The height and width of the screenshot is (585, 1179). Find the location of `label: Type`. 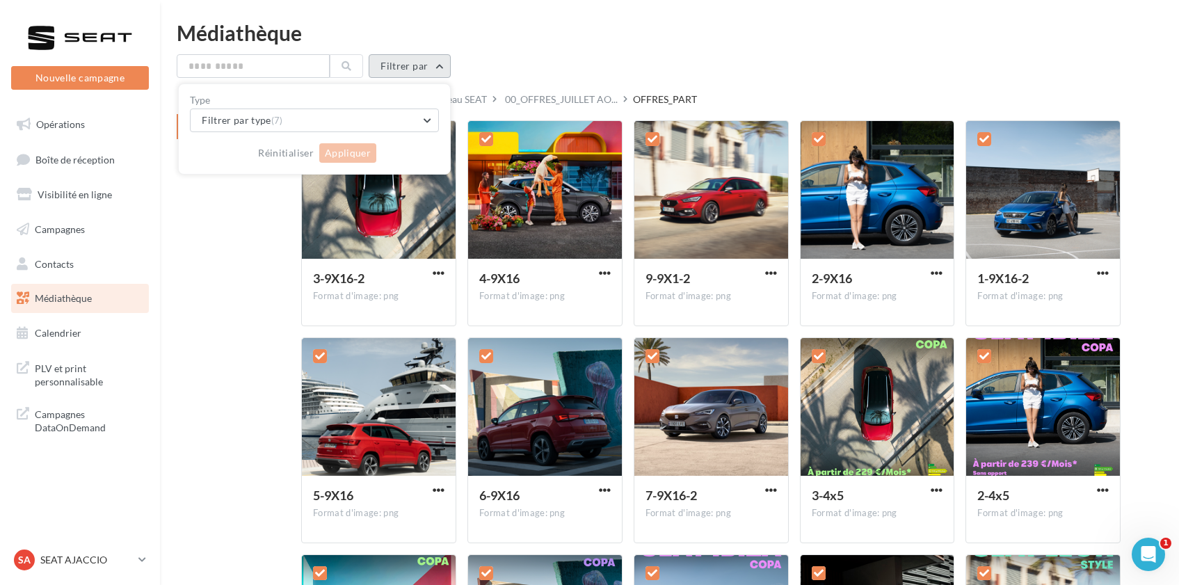

label: Type is located at coordinates (314, 100).